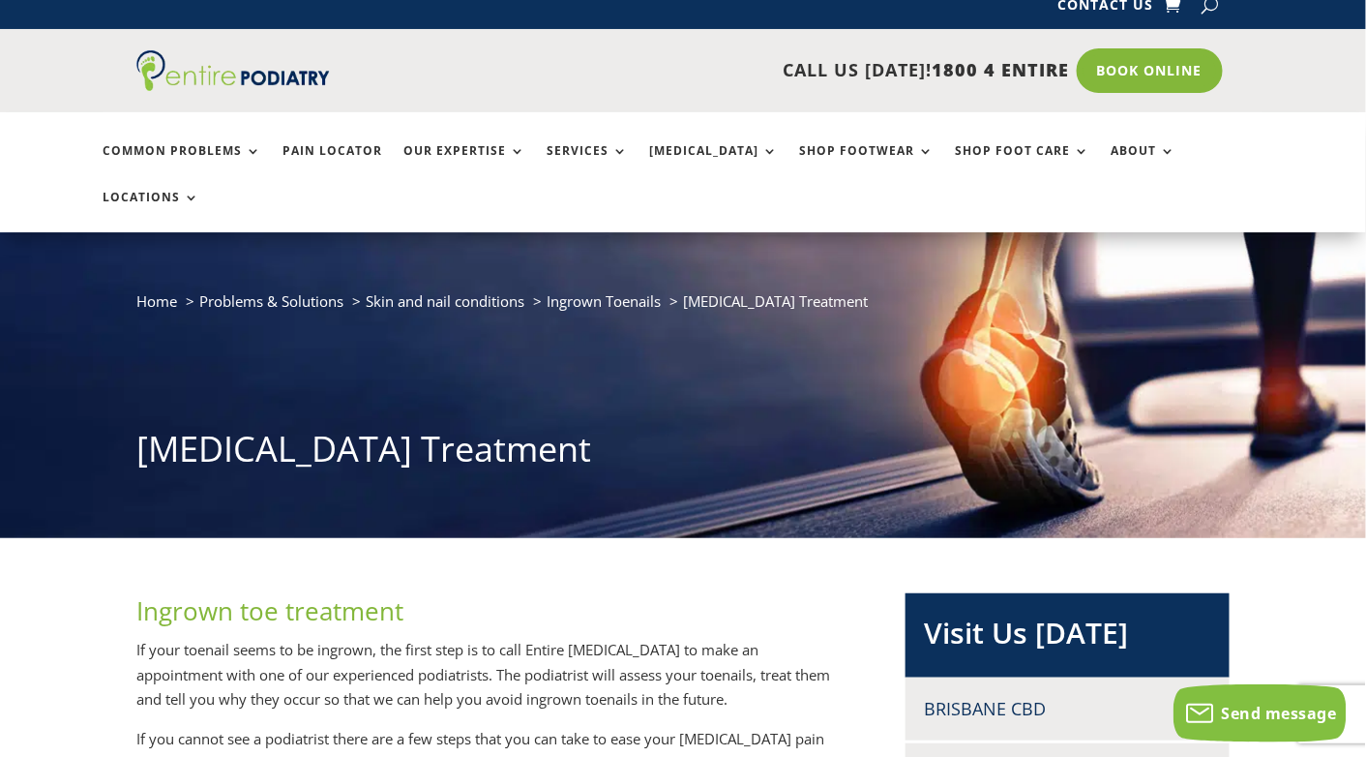 This screenshot has height=757, width=1366. What do you see at coordinates (1260, 713) in the screenshot?
I see `button: Send message` at bounding box center [1260, 713].